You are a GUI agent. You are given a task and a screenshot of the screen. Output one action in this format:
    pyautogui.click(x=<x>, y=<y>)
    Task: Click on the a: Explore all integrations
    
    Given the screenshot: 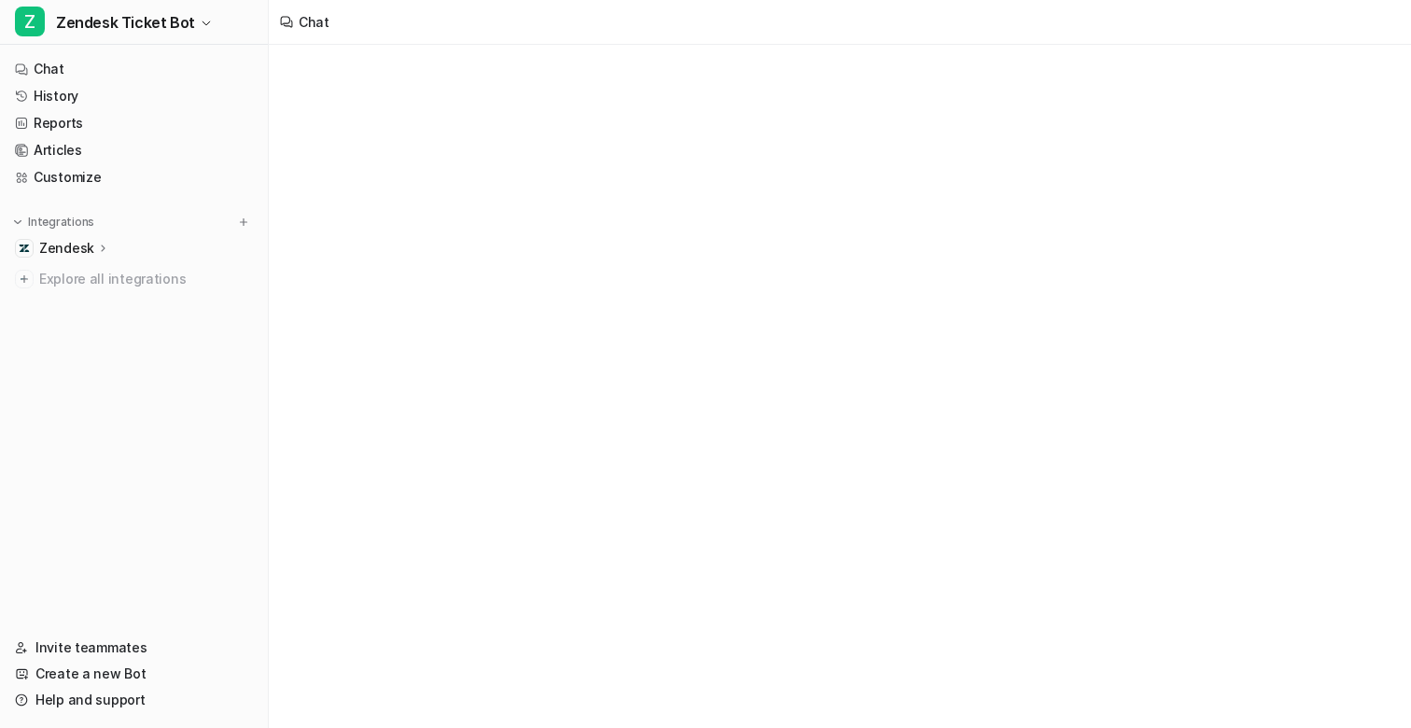 What is the action you would take?
    pyautogui.click(x=133, y=279)
    